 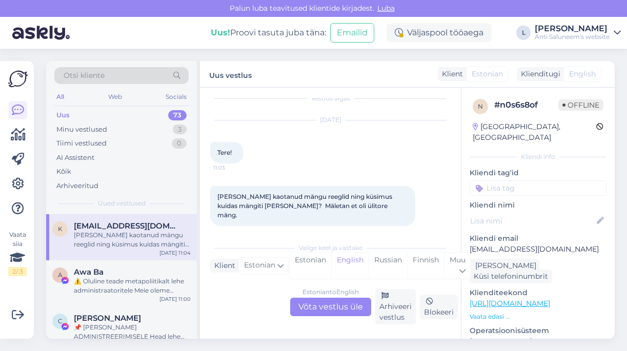 I want to click on div: Arhiveeritud, so click(x=77, y=186).